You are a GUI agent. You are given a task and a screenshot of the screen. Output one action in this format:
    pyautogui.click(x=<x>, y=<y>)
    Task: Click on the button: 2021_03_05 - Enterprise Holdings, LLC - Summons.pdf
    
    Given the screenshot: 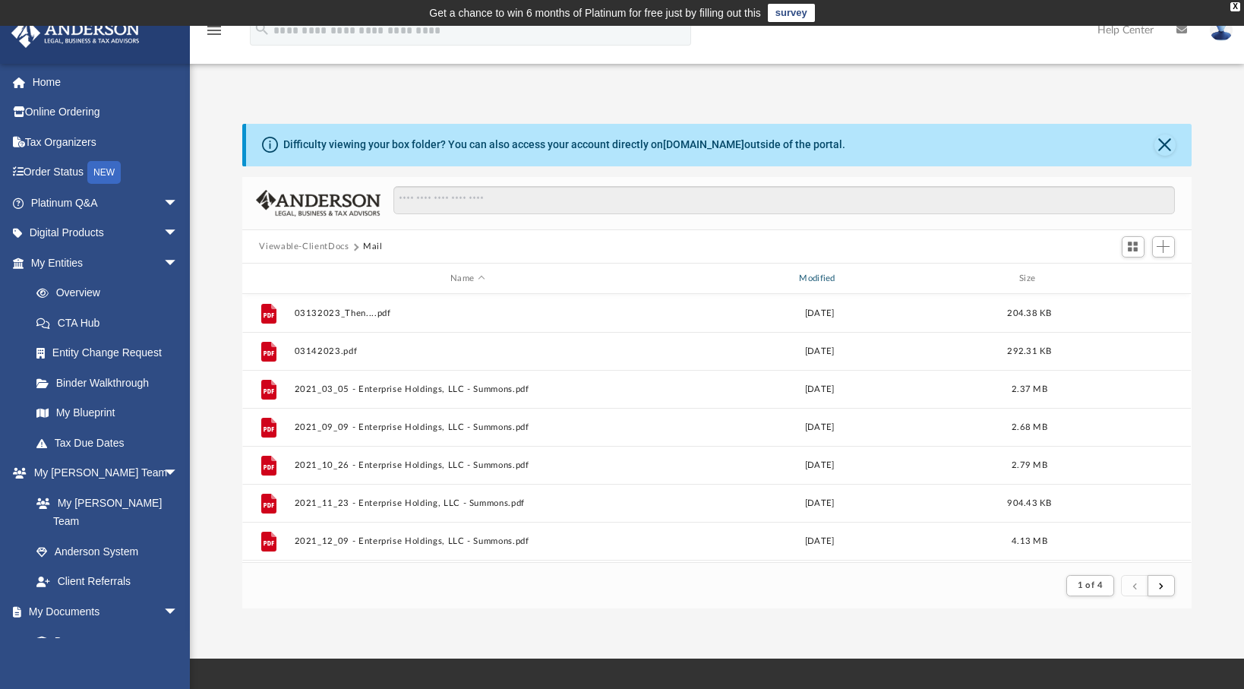 What is the action you would take?
    pyautogui.click(x=467, y=389)
    